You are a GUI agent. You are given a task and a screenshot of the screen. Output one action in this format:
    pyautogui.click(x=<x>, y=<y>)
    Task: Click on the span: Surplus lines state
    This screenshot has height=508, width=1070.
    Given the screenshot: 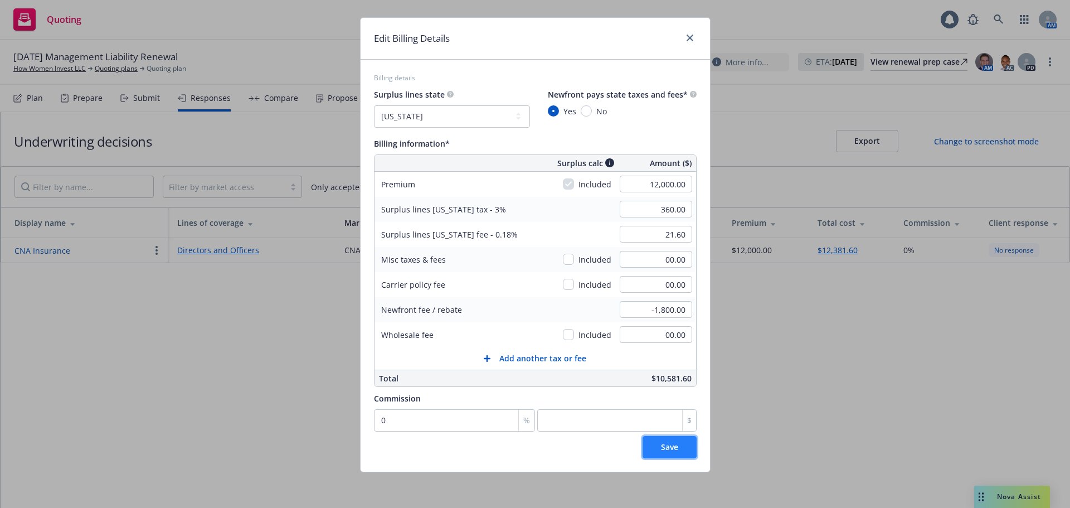 What is the action you would take?
    pyautogui.click(x=409, y=94)
    